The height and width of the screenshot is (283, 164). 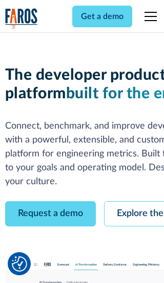 What do you see at coordinates (22, 18) in the screenshot?
I see `a: home` at bounding box center [22, 18].